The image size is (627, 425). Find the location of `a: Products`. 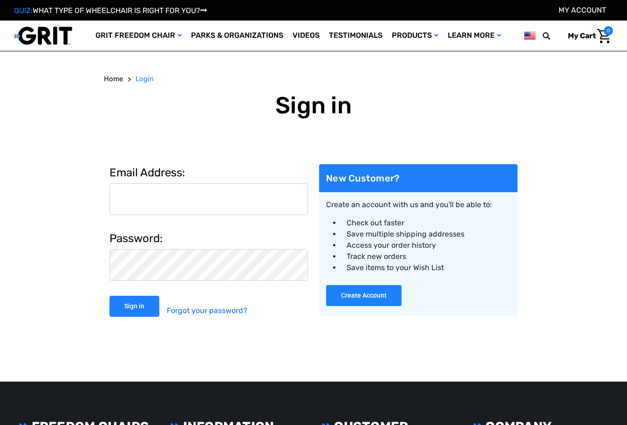

a: Products is located at coordinates (415, 35).